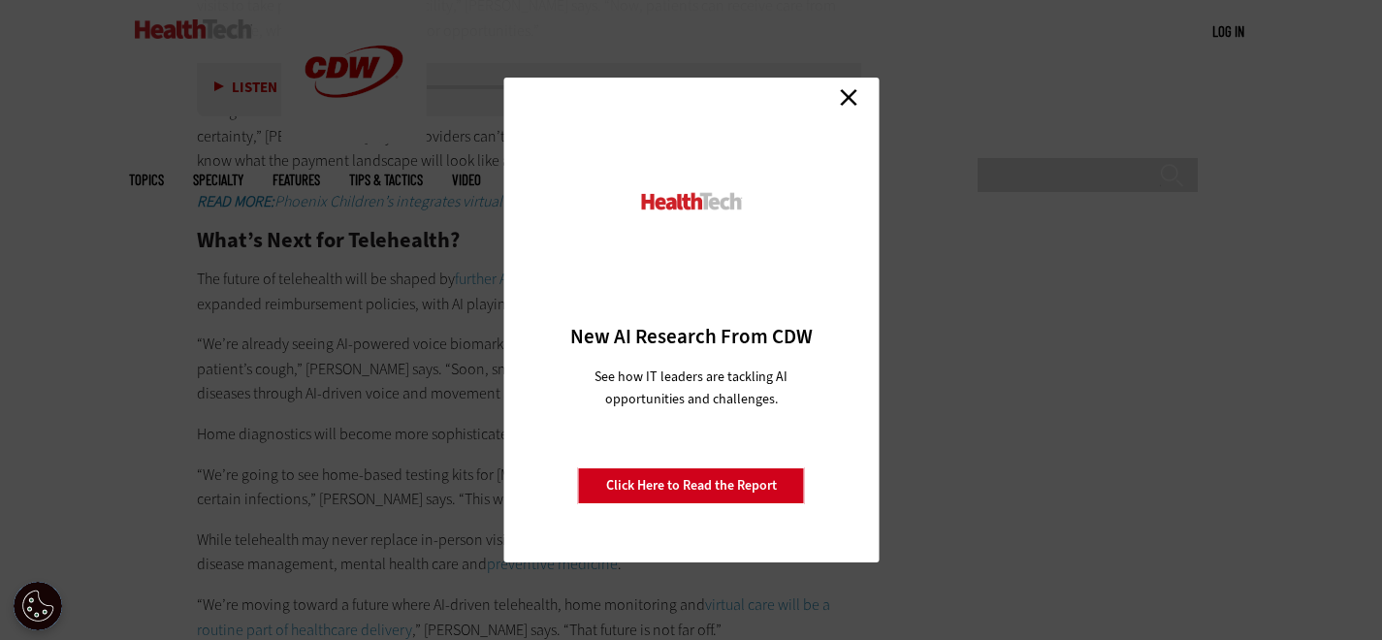 Image resolution: width=1382 pixels, height=640 pixels. I want to click on div: Cookie Settings, so click(38, 606).